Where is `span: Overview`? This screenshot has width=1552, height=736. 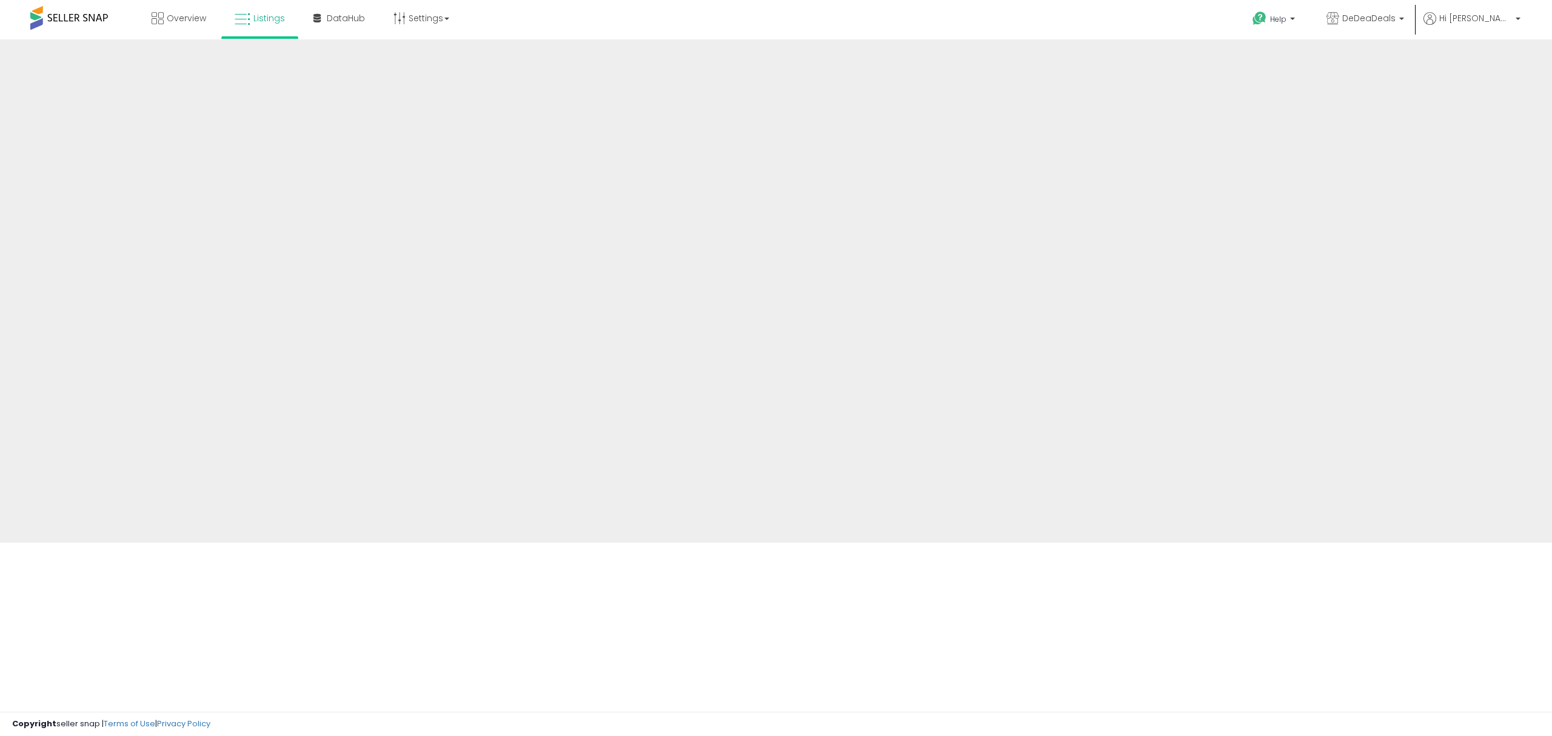
span: Overview is located at coordinates (186, 18).